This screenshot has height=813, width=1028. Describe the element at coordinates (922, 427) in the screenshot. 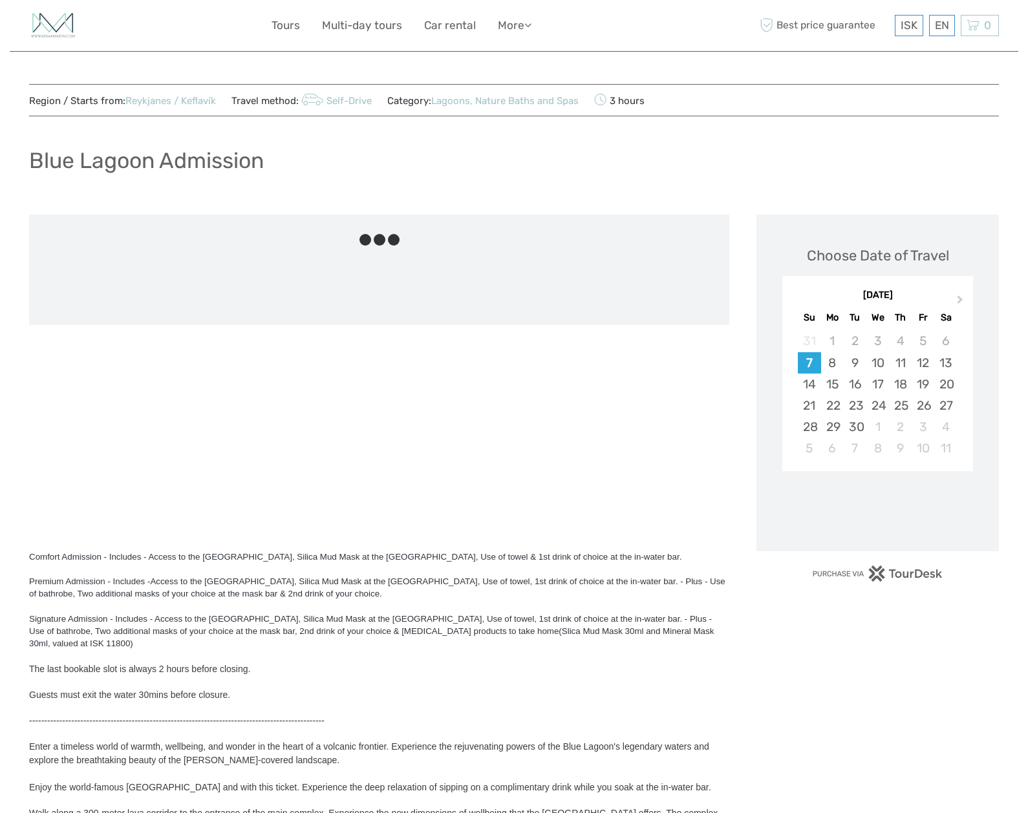

I see `div: Choose Friday, October 3rd, 2025` at that location.